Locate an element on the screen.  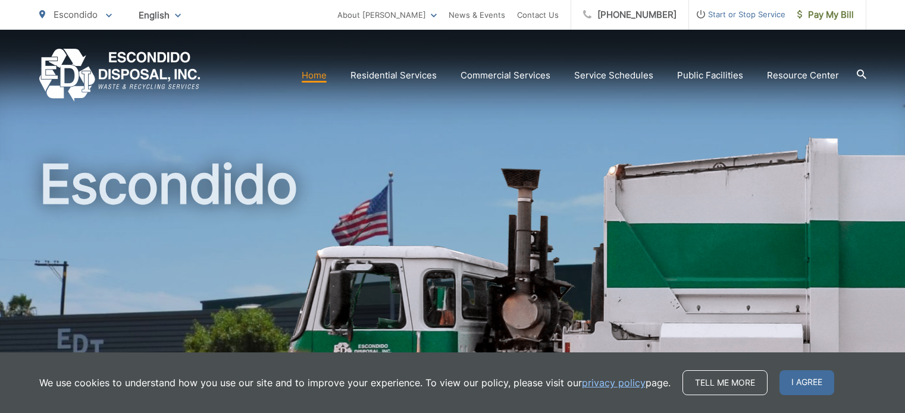
span: English is located at coordinates (159, 15).